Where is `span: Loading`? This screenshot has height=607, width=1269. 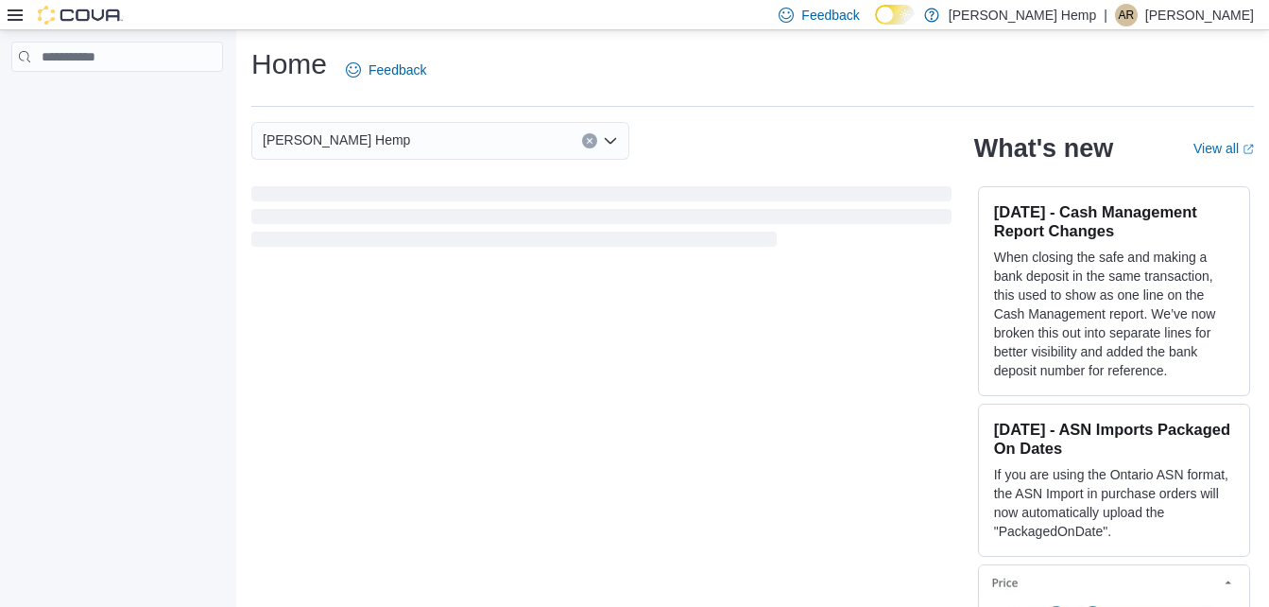 span: Loading is located at coordinates (601, 220).